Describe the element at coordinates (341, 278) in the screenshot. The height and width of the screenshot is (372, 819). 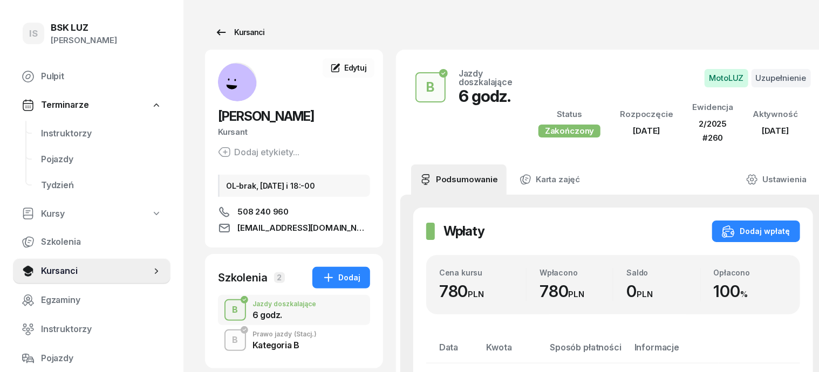
I see `div: Dodaj` at that location.